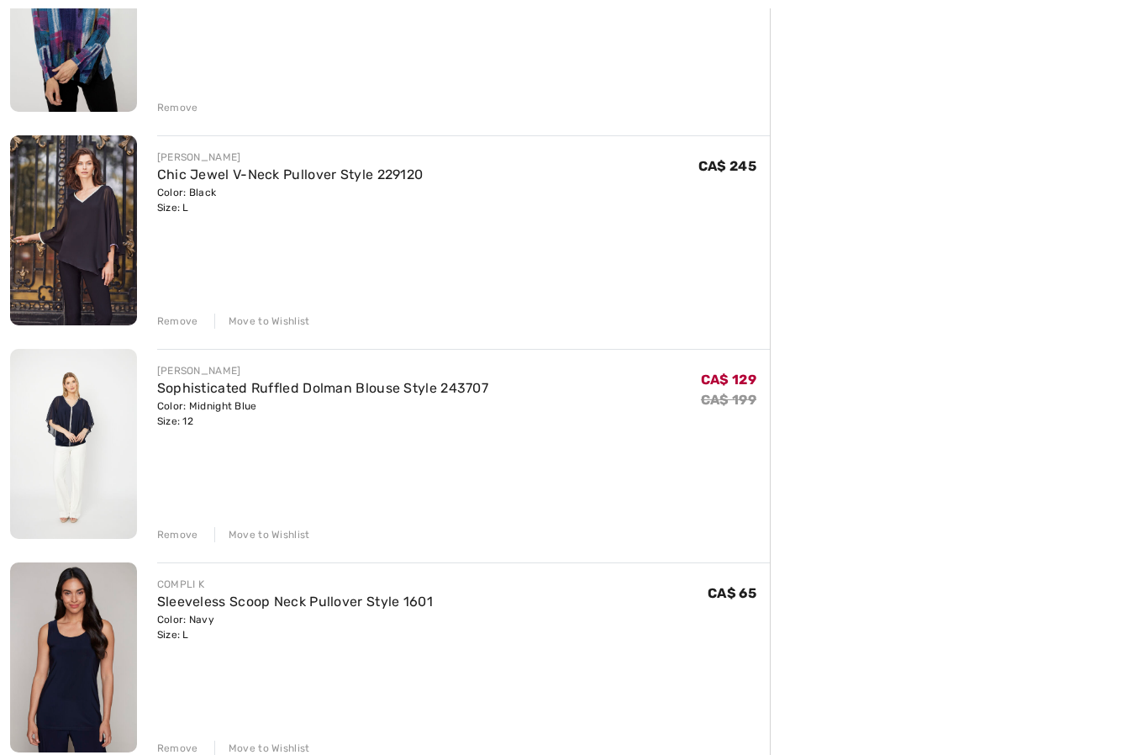  Describe the element at coordinates (295, 584) in the screenshot. I see `div: COMPLI K` at that location.